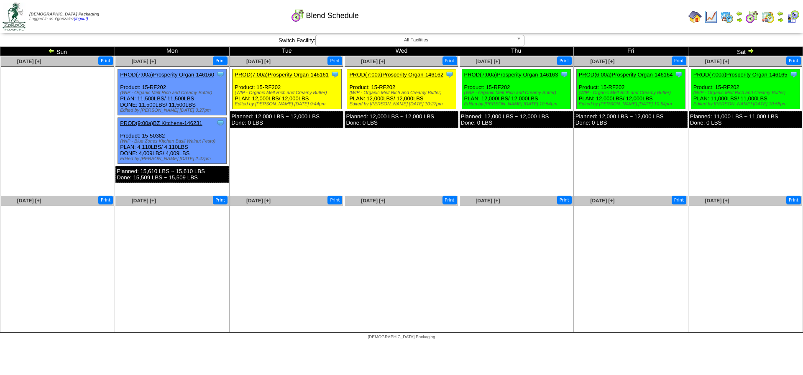  I want to click on div: Product: 15-RF202 PLAN: 11,000LBS / 11,000LBS, so click(746, 89).